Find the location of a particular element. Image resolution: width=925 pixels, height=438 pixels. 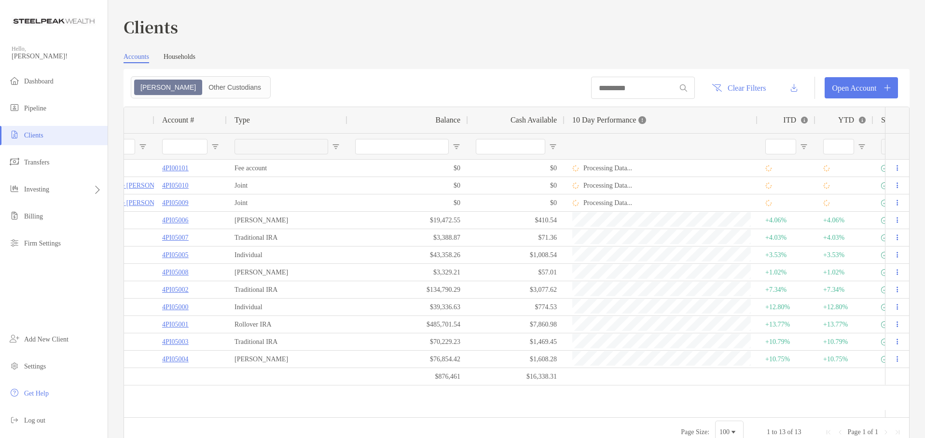

p: 4PI00101 is located at coordinates (175, 168).